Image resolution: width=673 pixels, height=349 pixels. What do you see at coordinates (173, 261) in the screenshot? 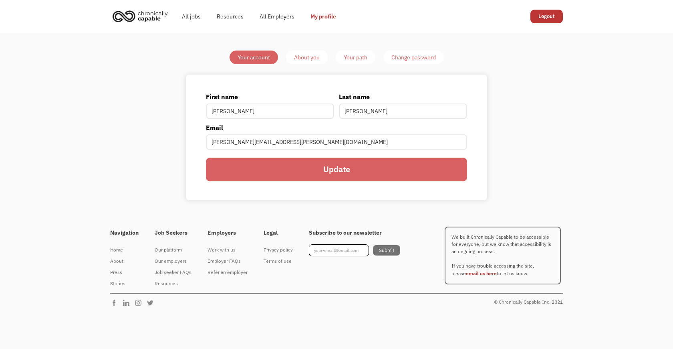
I see `div: Our employers` at bounding box center [173, 261].